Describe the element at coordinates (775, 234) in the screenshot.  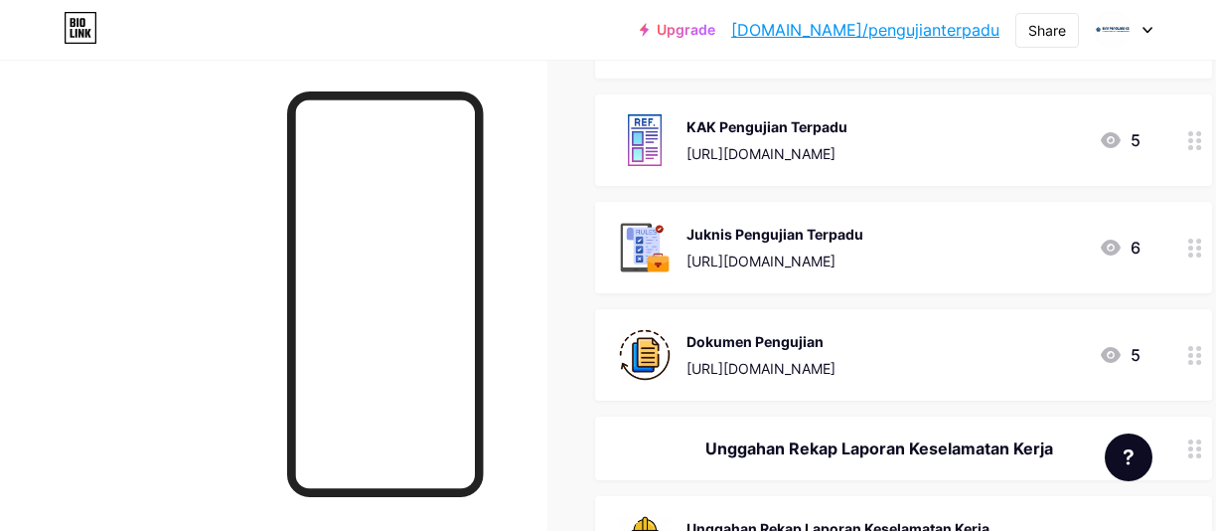
I see `div: Juknis Pengujian Terpadu` at that location.